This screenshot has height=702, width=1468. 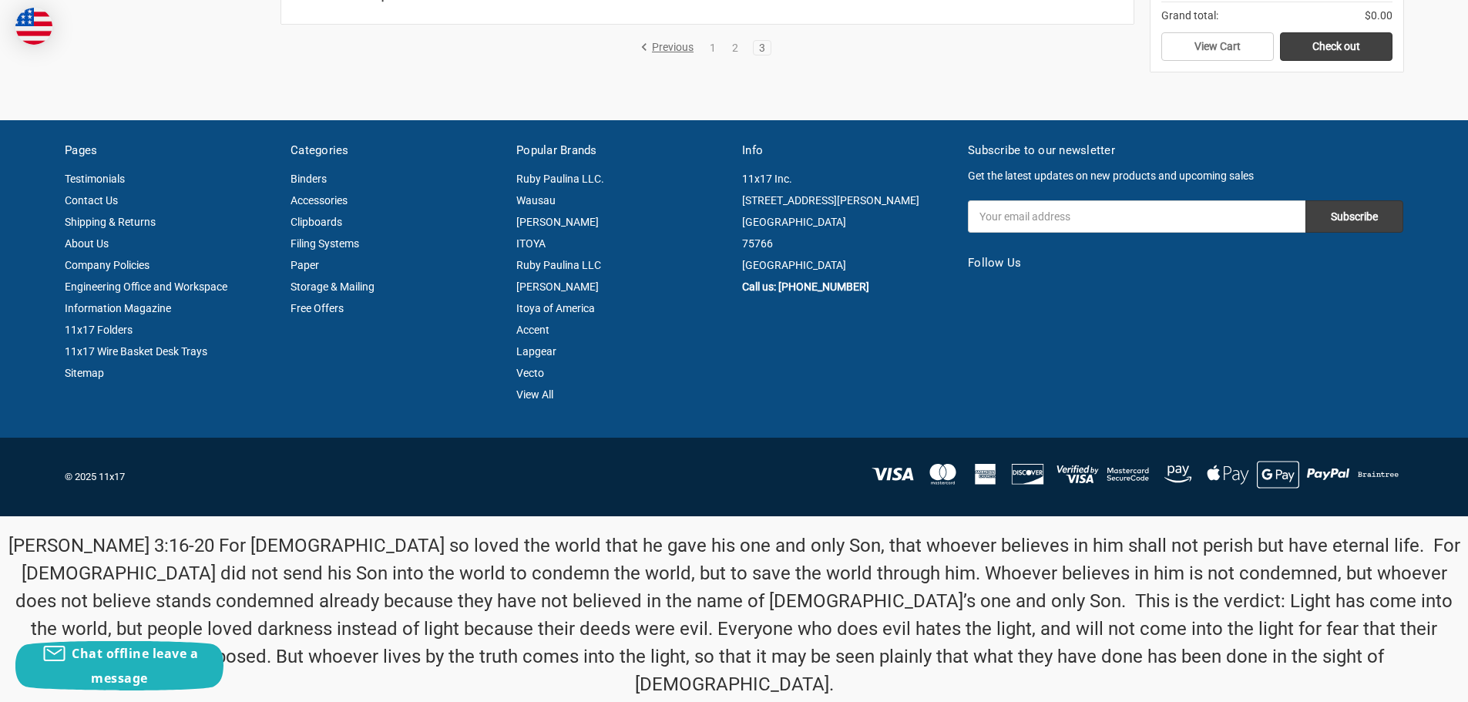 I want to click on a: 2, so click(x=735, y=48).